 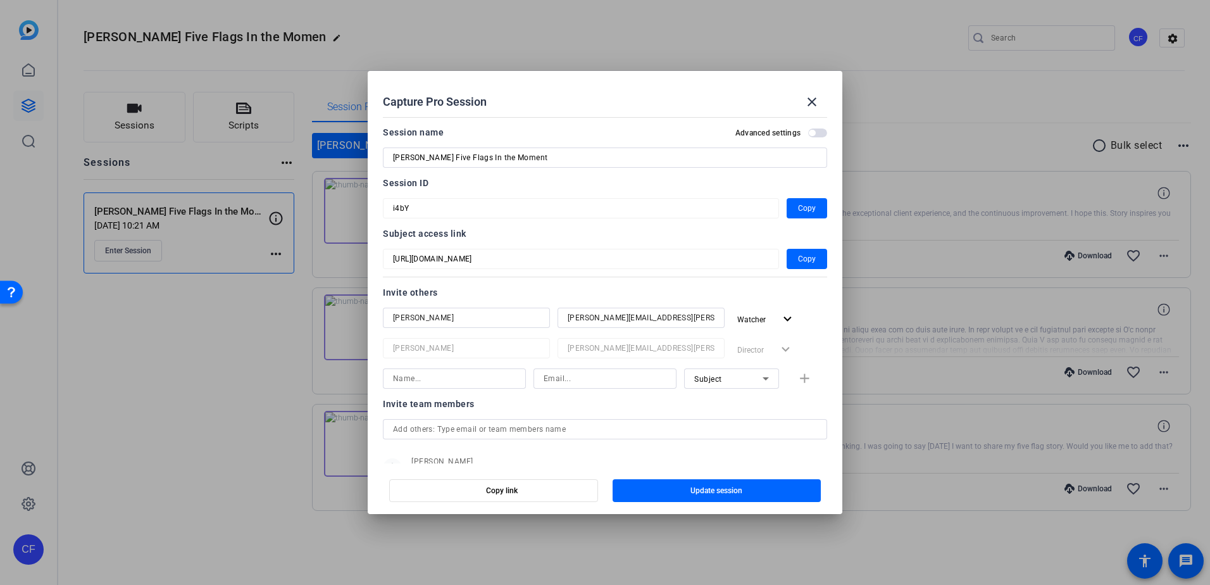 I want to click on input: Add others: Type email or team members name, so click(x=605, y=429).